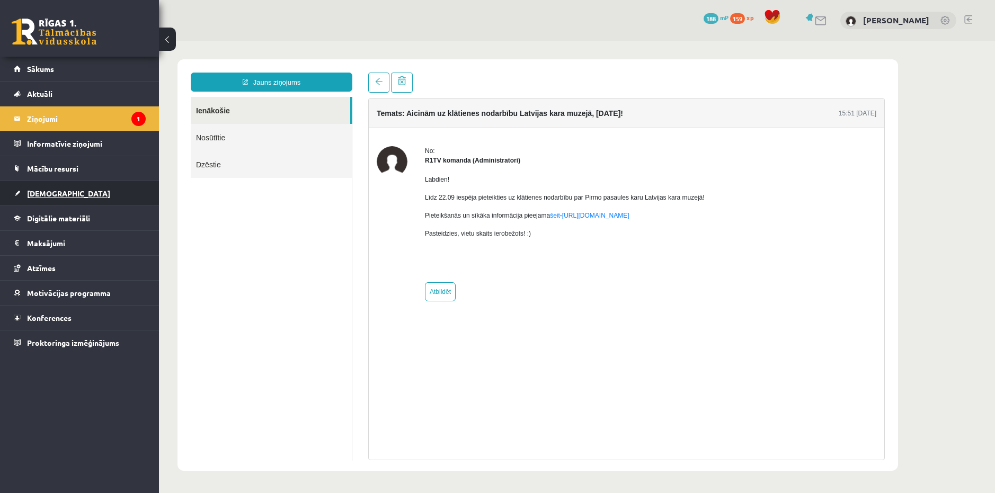 The image size is (995, 493). What do you see at coordinates (745, 17) in the screenshot?
I see `a: 159 xp` at bounding box center [745, 17].